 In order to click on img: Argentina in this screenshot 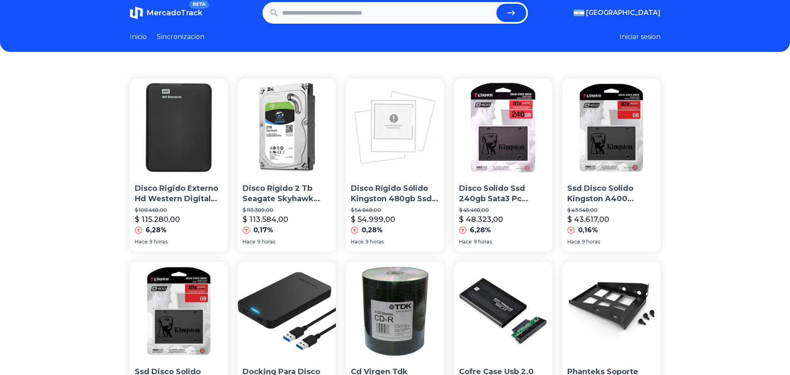, I will do `click(579, 13)`.